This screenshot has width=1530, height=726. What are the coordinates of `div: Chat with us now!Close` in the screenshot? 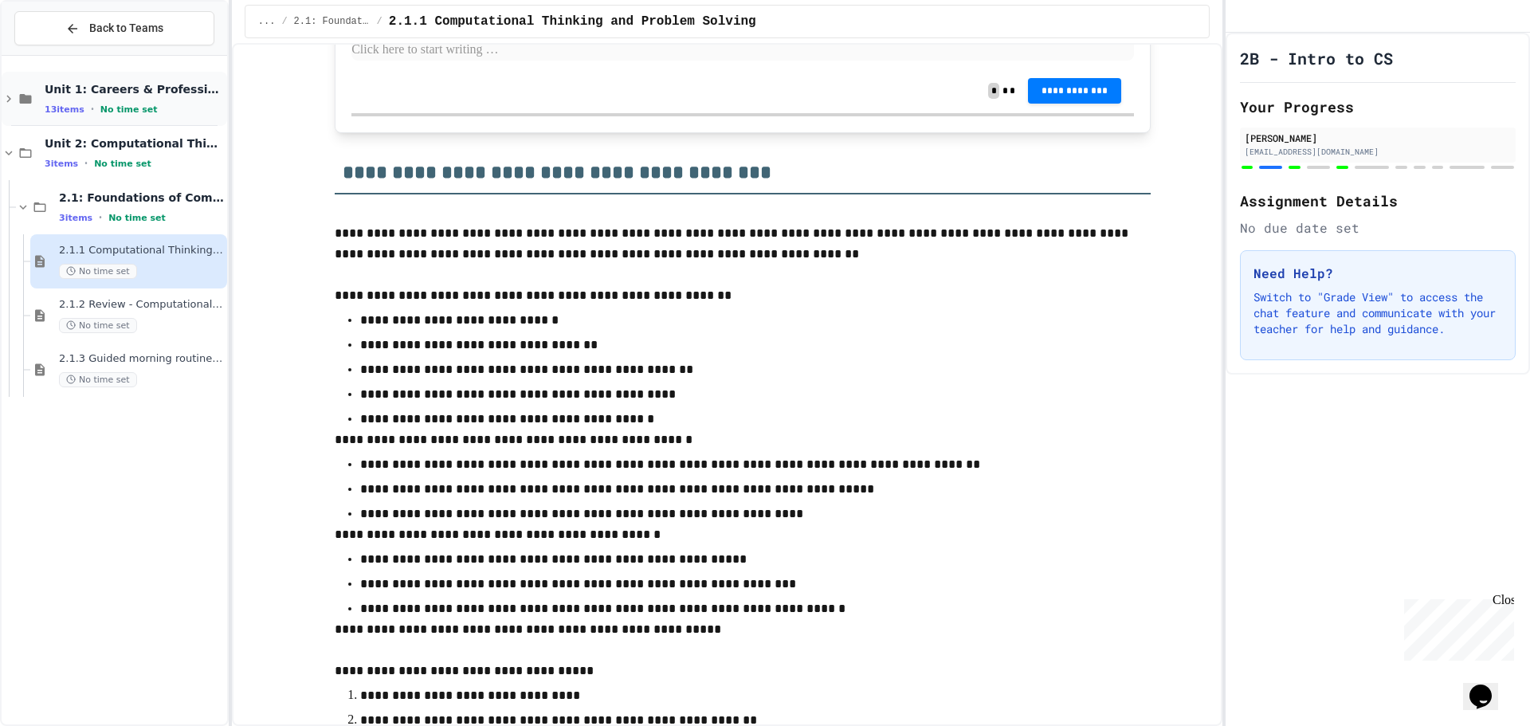 It's located at (58, 53).